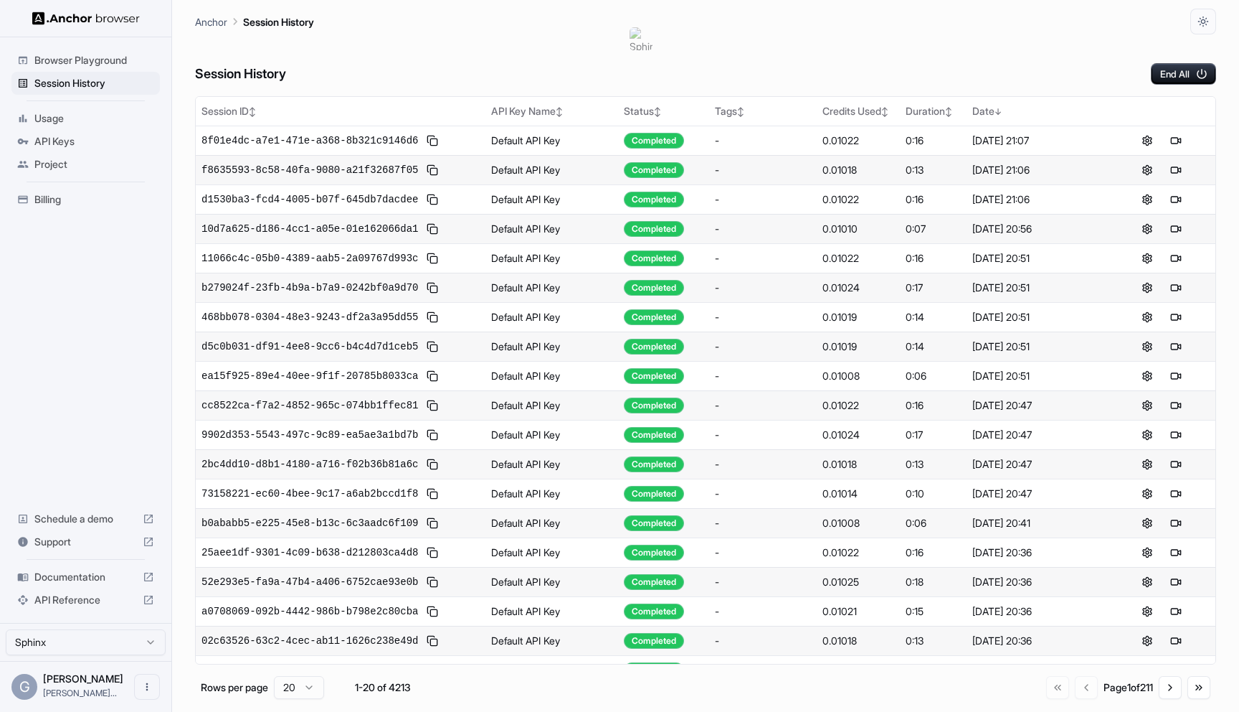  Describe the element at coordinates (859, 493) in the screenshot. I see `div: 0.01014` at that location.